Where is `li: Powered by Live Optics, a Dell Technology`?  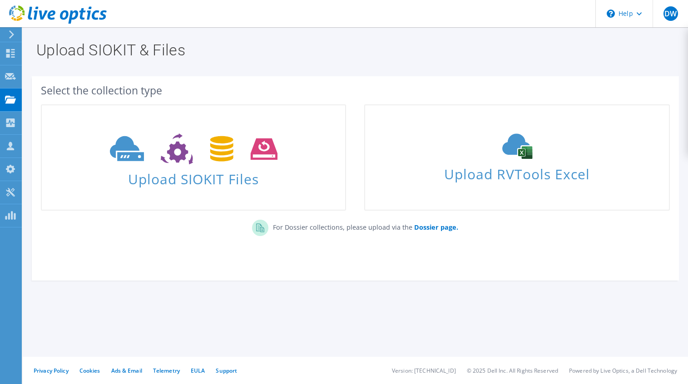
li: Powered by Live Optics, a Dell Technology is located at coordinates (623, 371).